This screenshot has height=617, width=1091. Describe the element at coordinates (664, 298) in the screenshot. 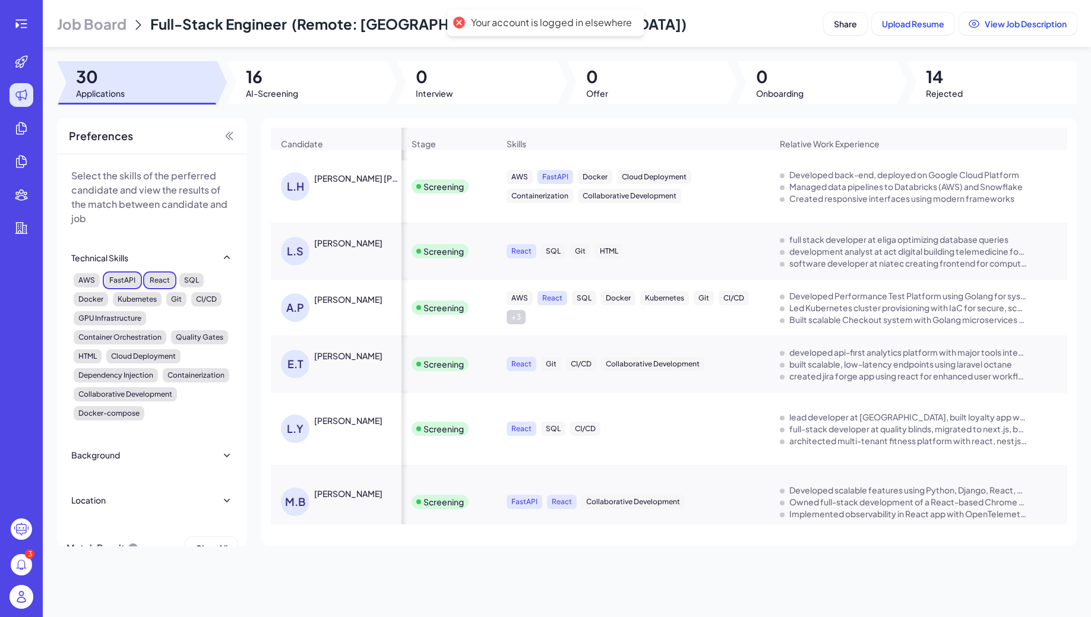

I see `div: Kubernetes` at that location.